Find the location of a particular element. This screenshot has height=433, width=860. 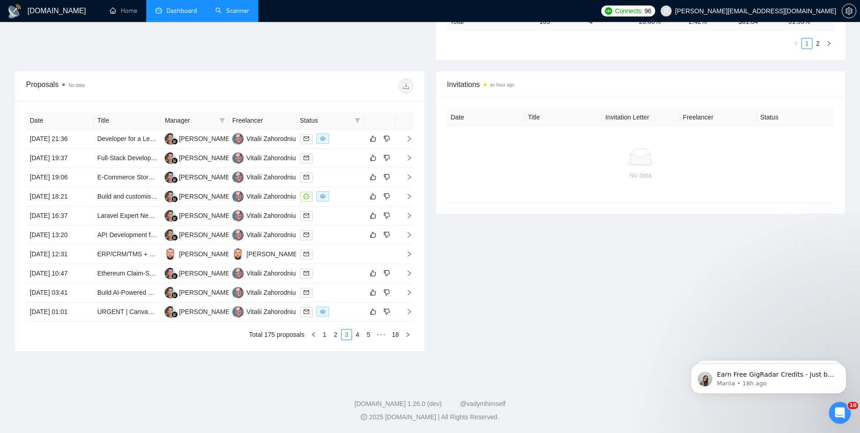

span: Status is located at coordinates (326, 120).